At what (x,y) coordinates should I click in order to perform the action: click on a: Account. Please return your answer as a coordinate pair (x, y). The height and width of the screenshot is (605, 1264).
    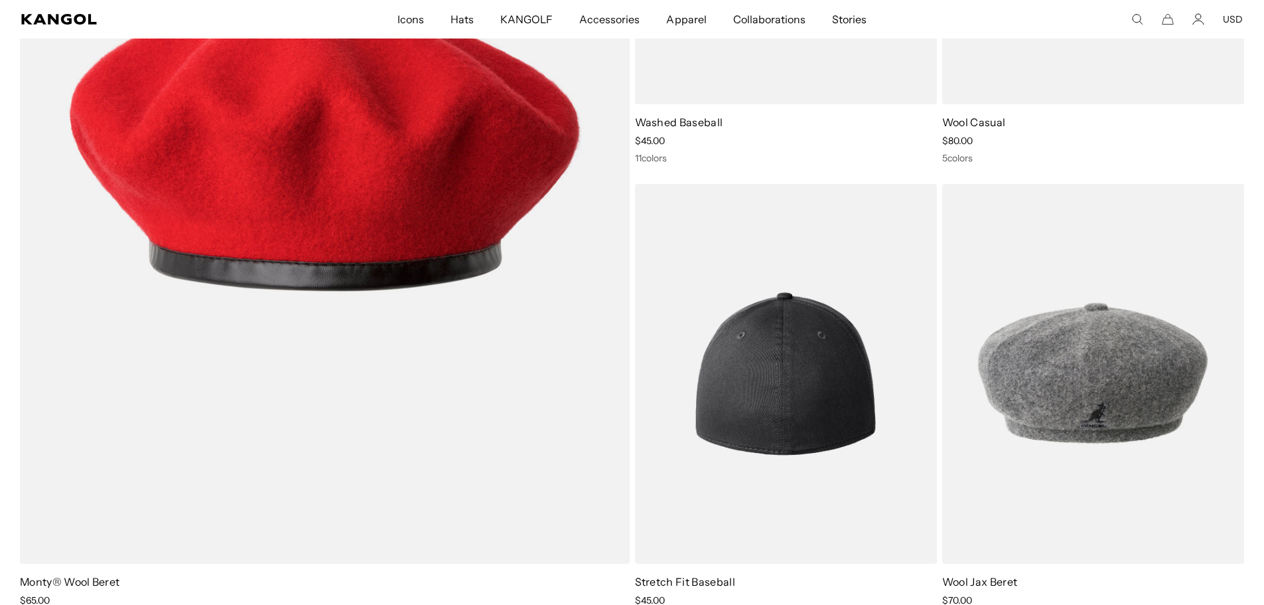
    Looking at the image, I should click on (1198, 19).